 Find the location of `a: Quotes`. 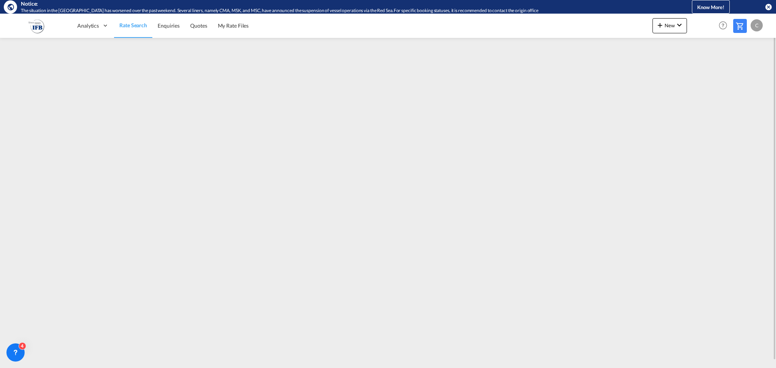

a: Quotes is located at coordinates (199, 25).